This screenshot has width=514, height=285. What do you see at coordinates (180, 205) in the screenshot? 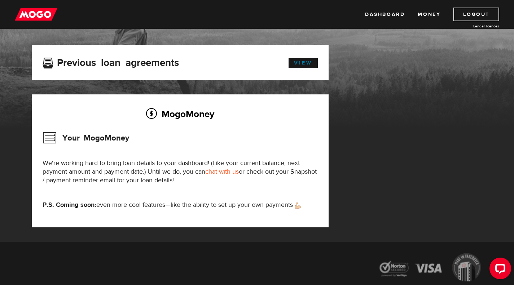
I see `p: even more cool features—like the ability to set up your own payments` at bounding box center [180, 205].